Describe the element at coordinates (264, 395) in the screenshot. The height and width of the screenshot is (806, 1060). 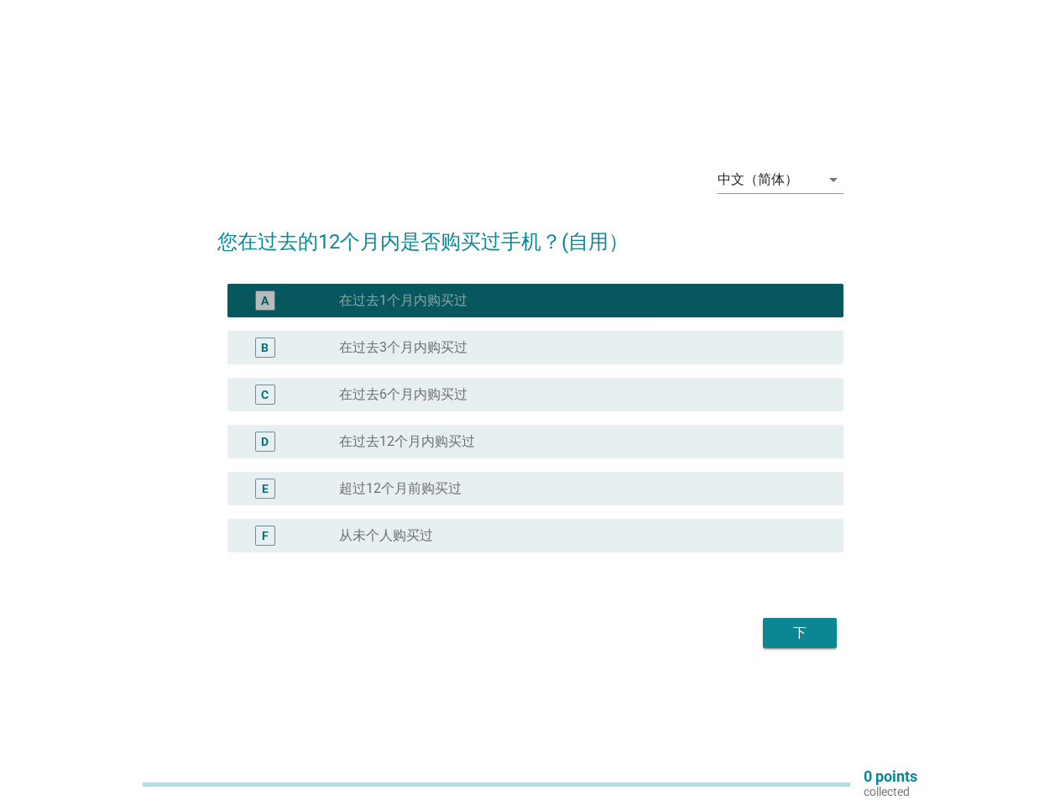
I see `div: C` at that location.